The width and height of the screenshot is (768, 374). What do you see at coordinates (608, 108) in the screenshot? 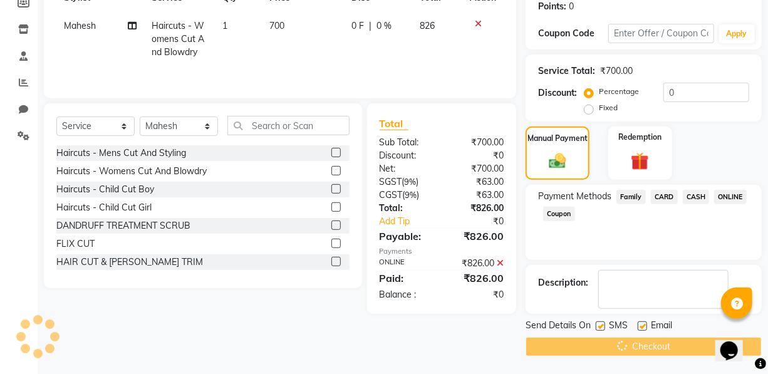
I see `label: Fixed` at bounding box center [608, 108].